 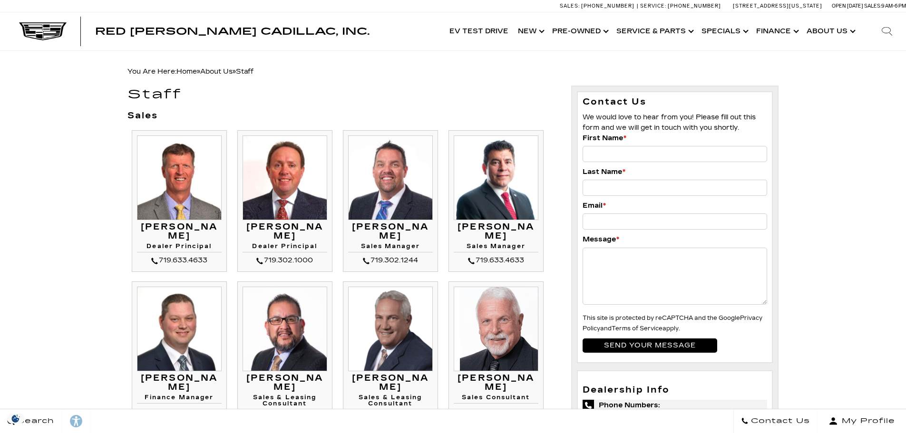 I want to click on img: Gil Archuleta, so click(x=285, y=329).